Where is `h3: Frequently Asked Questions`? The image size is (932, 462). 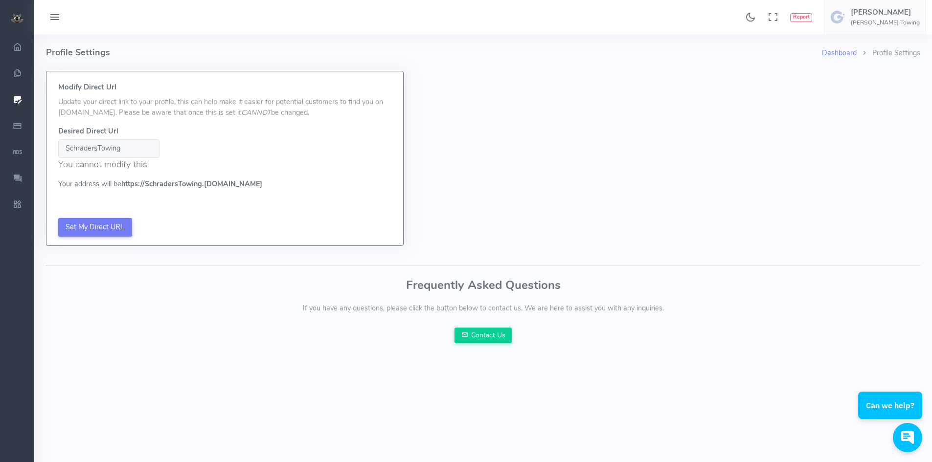
h3: Frequently Asked Questions is located at coordinates (483, 285).